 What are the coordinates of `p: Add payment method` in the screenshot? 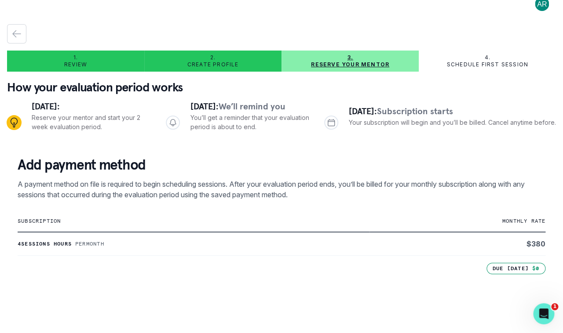 It's located at (282, 165).